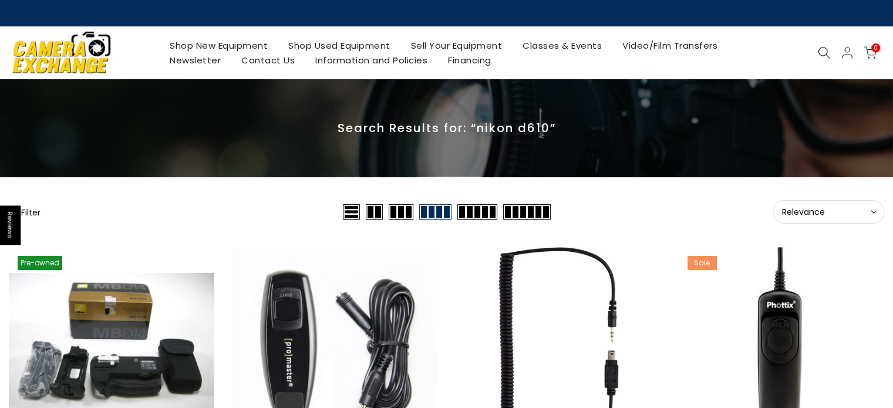  I want to click on a: Sell Your Equipment, so click(456, 45).